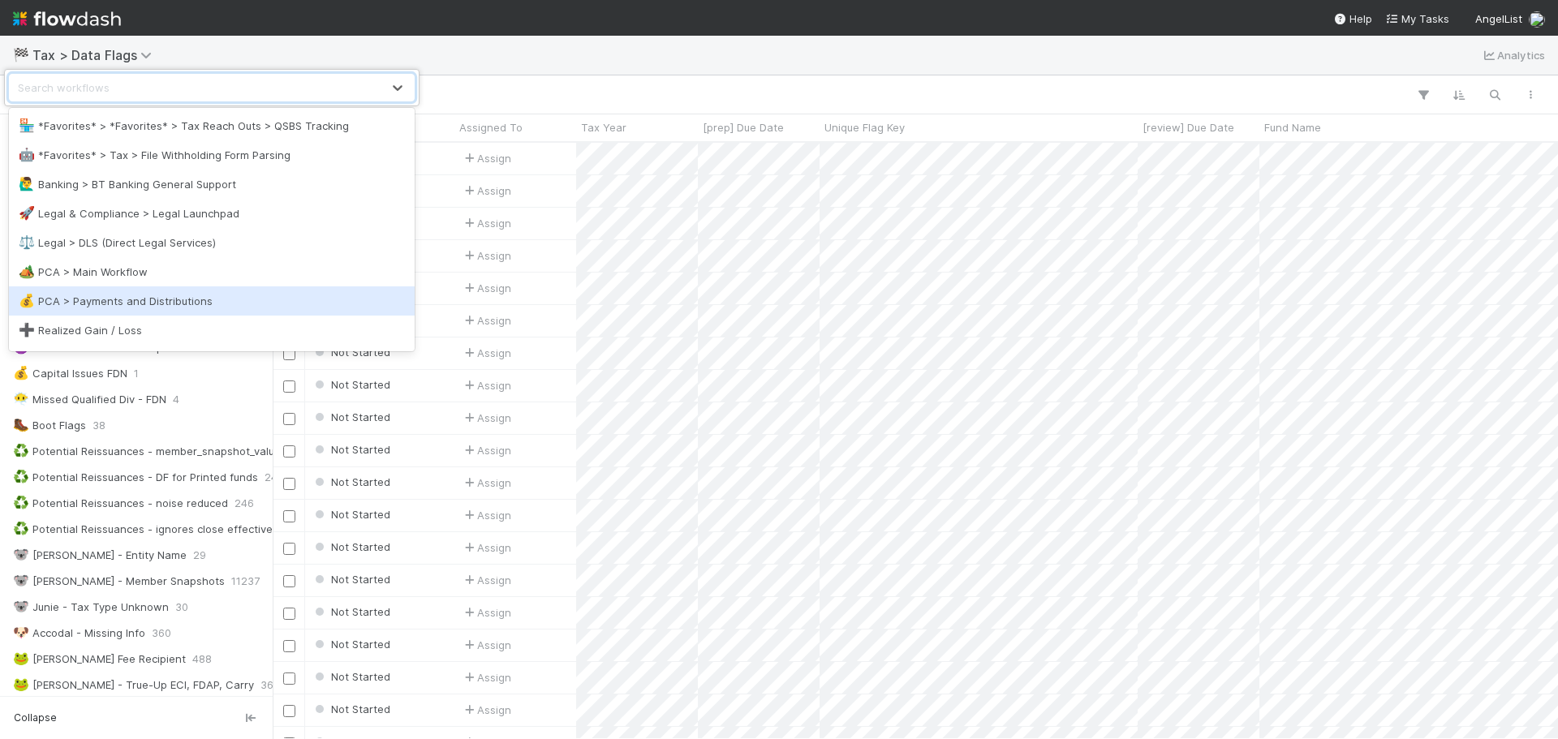 The image size is (1558, 739). I want to click on div: Realized Gain / Loss, so click(212, 330).